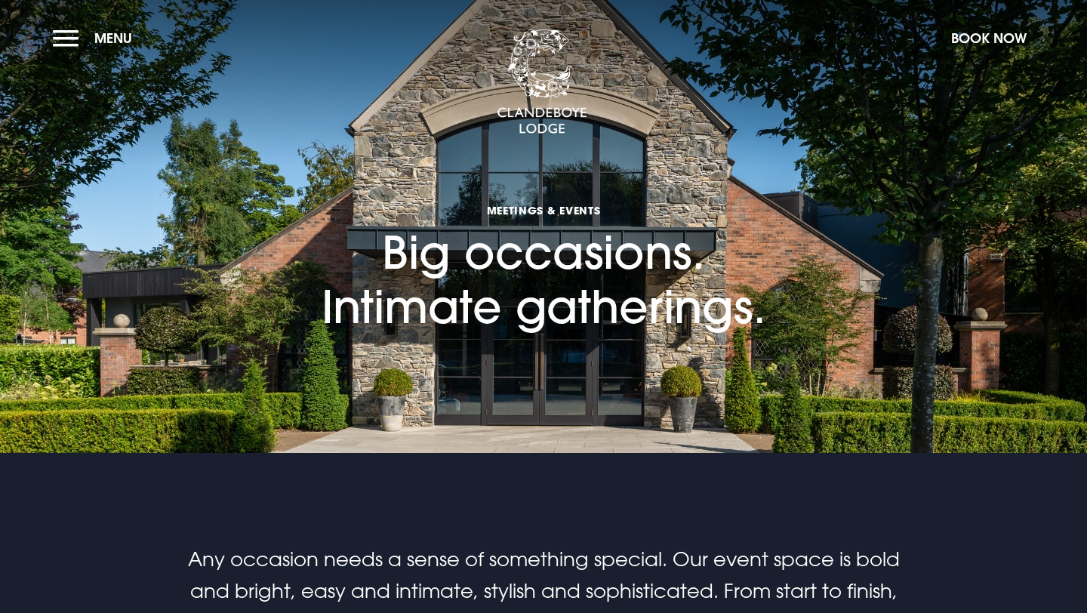 The width and height of the screenshot is (1087, 613). I want to click on span: Meetings & Events, so click(544, 210).